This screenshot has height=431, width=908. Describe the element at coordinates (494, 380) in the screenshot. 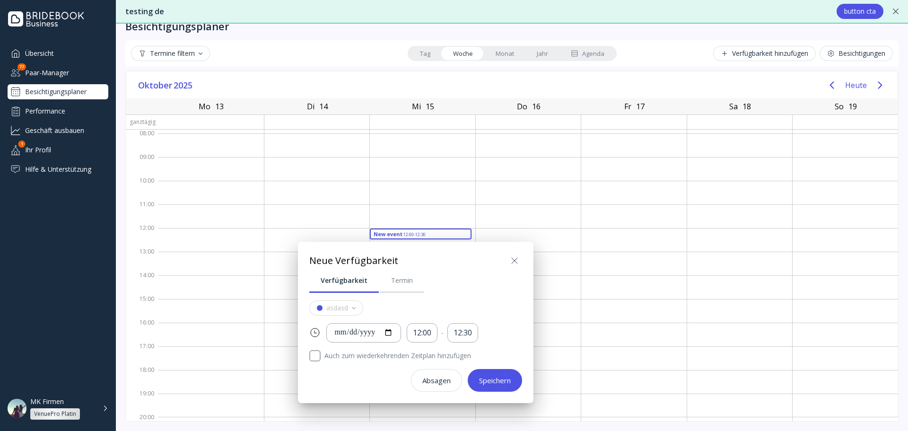

I see `div: Speichern` at that location.